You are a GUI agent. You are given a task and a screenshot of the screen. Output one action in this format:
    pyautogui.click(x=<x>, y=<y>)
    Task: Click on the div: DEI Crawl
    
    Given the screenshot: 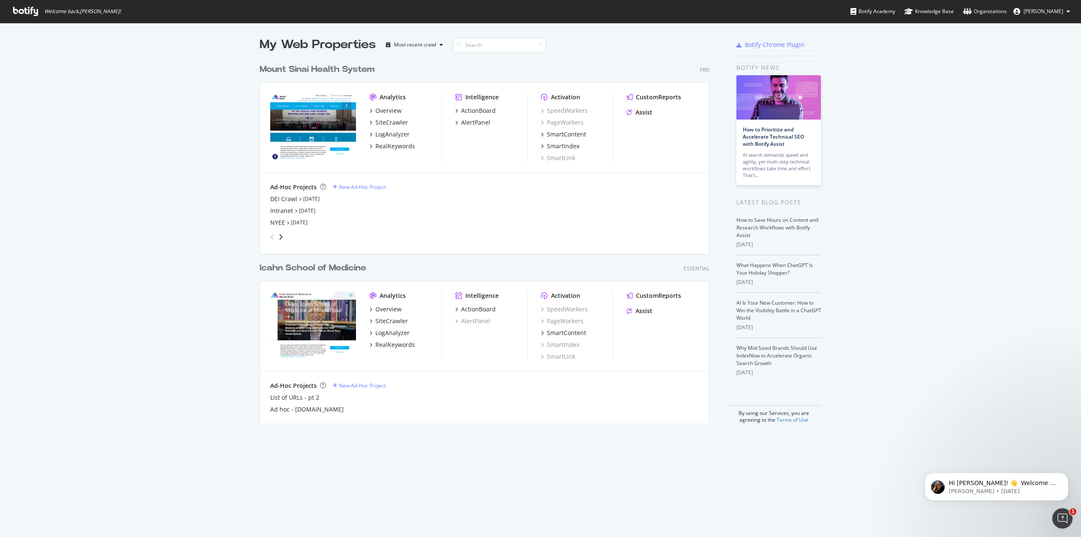 What is the action you would take?
    pyautogui.click(x=284, y=199)
    